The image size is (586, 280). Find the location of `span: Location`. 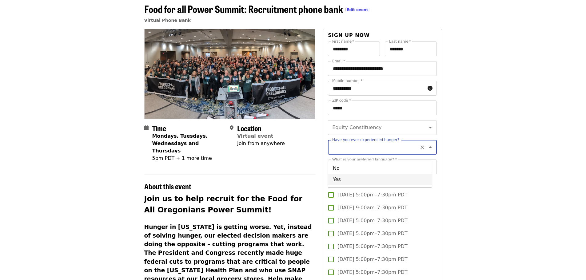

span: Location is located at coordinates (249, 128).